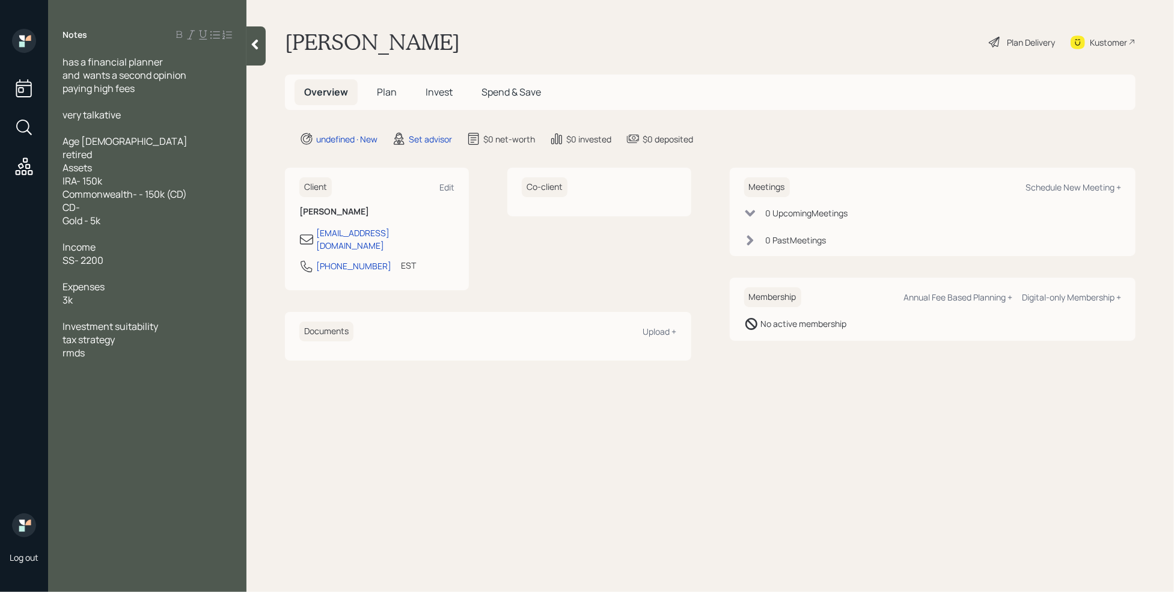  What do you see at coordinates (386, 92) in the screenshot?
I see `span: Plan` at bounding box center [386, 92].